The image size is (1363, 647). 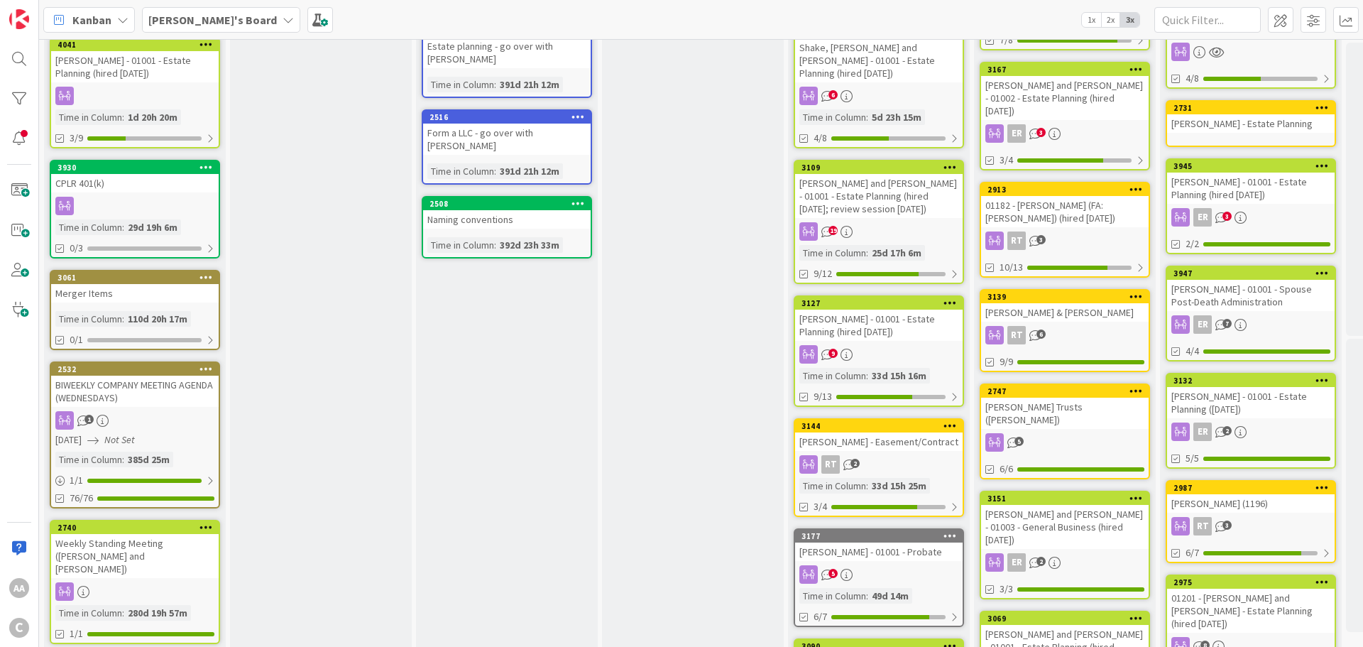 I want to click on div: 3947, so click(x=1254, y=273).